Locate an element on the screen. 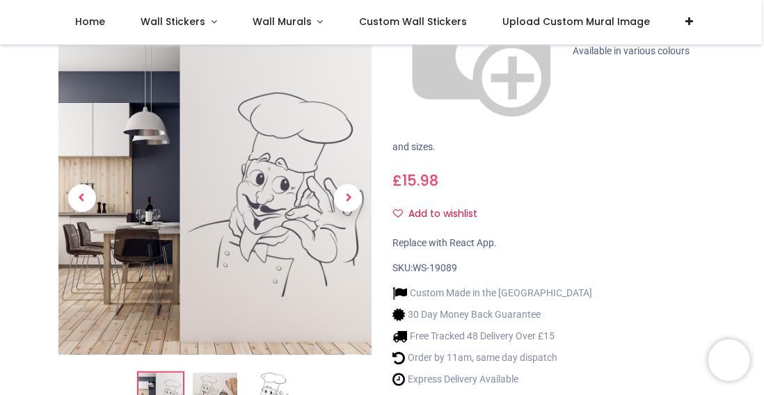 This screenshot has height=395, width=764. span: Previous is located at coordinates (82, 198).